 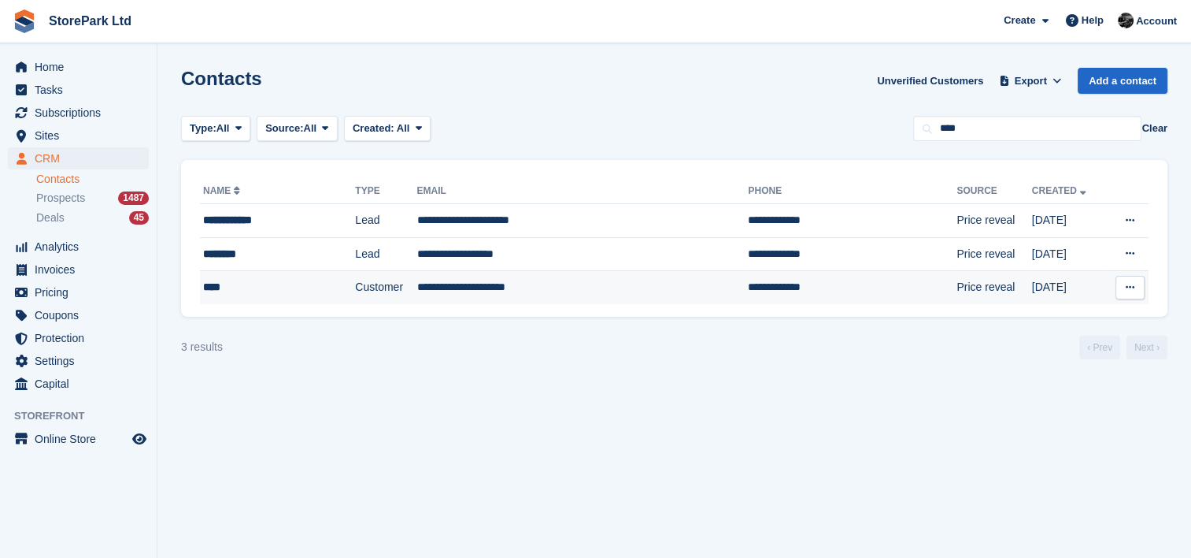 I want to click on th: Type, so click(x=386, y=191).